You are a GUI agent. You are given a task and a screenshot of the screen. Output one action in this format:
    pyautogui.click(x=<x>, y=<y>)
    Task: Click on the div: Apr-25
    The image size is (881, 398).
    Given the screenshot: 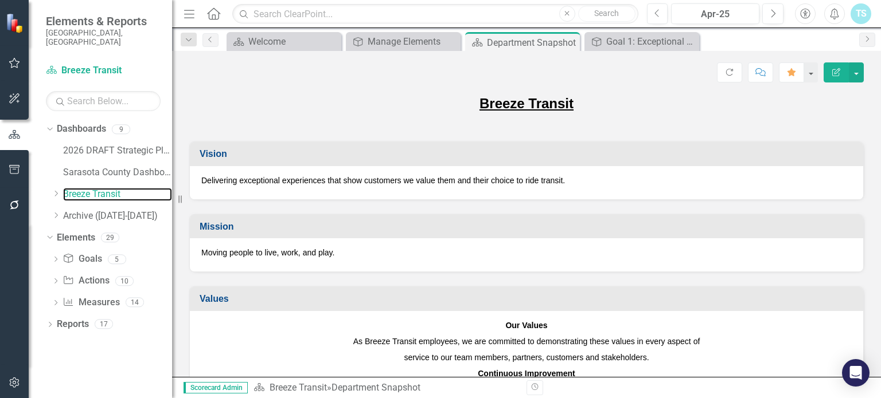 What is the action you would take?
    pyautogui.click(x=715, y=14)
    